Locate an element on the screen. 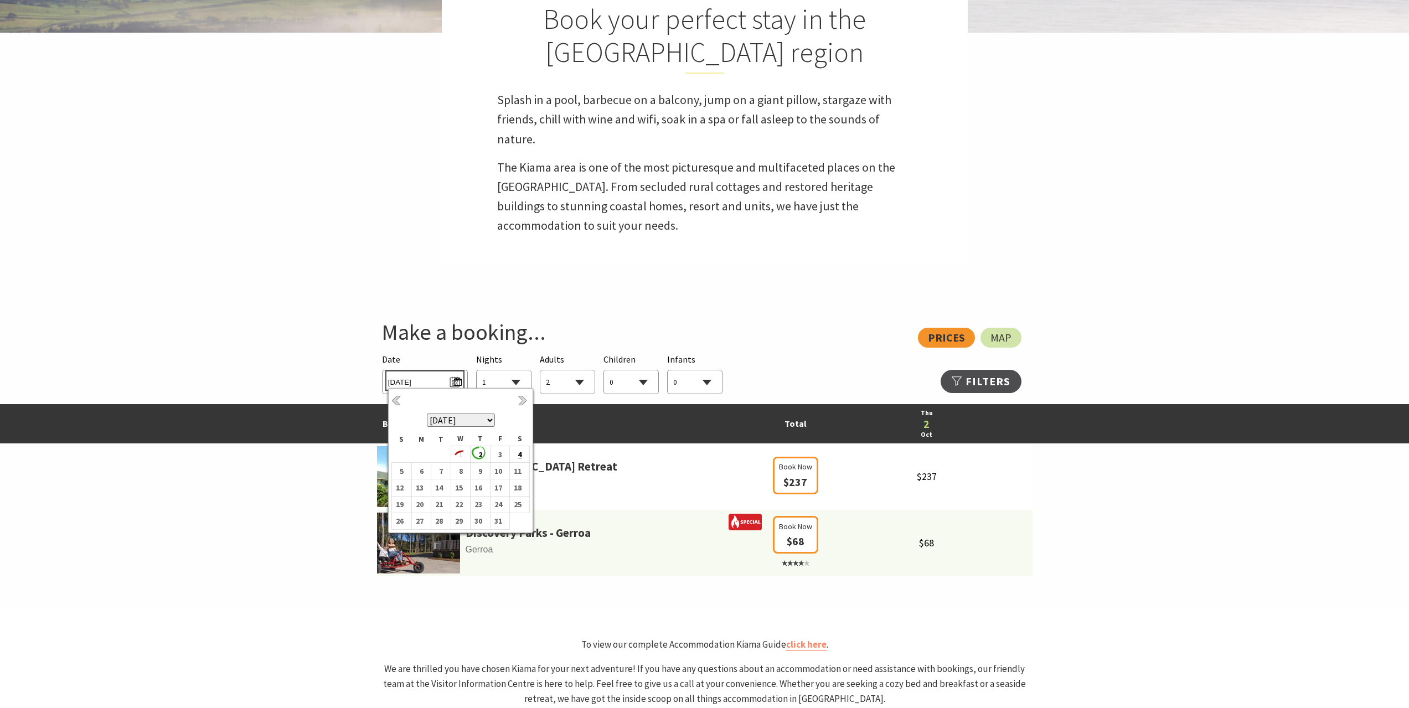  b: 10 is located at coordinates (498, 471).